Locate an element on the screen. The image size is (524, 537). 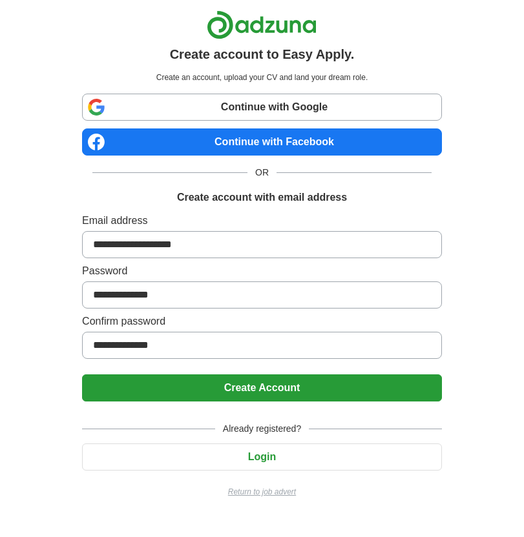
button: Create Account is located at coordinates (262, 388).